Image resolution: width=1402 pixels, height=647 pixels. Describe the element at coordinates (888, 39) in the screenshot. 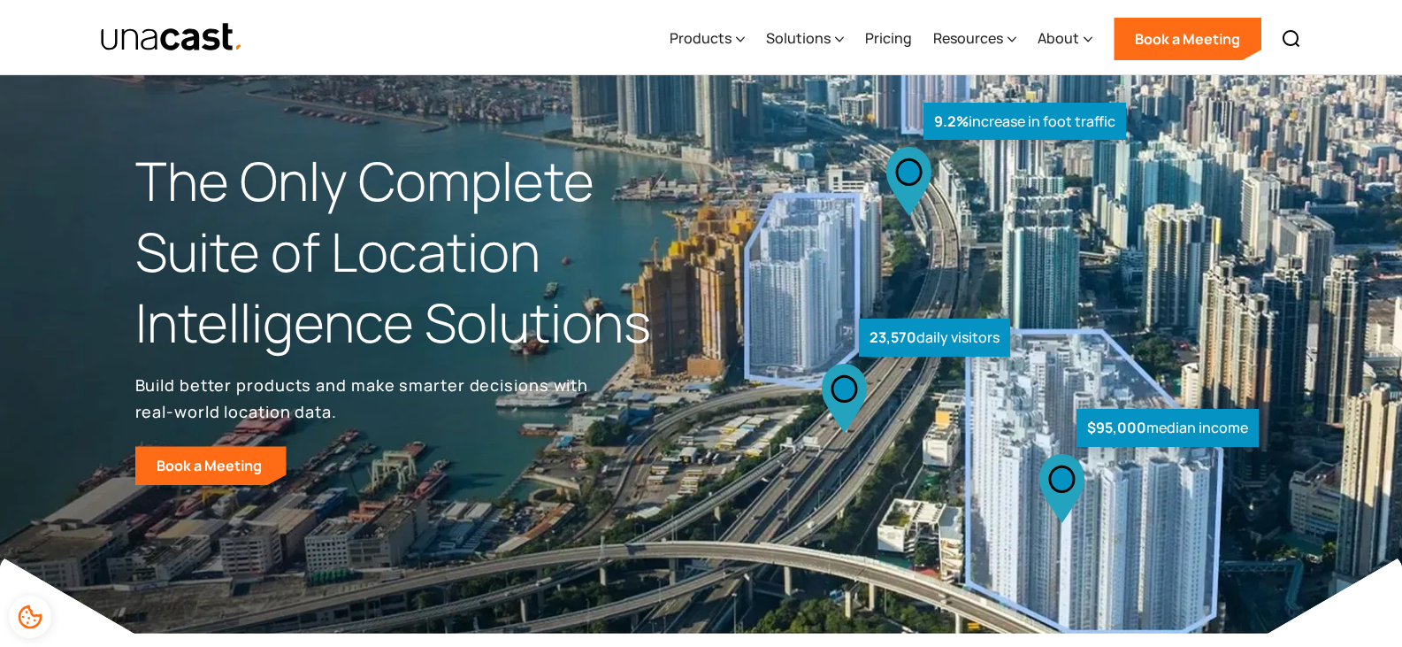

I see `a: Pricing` at that location.